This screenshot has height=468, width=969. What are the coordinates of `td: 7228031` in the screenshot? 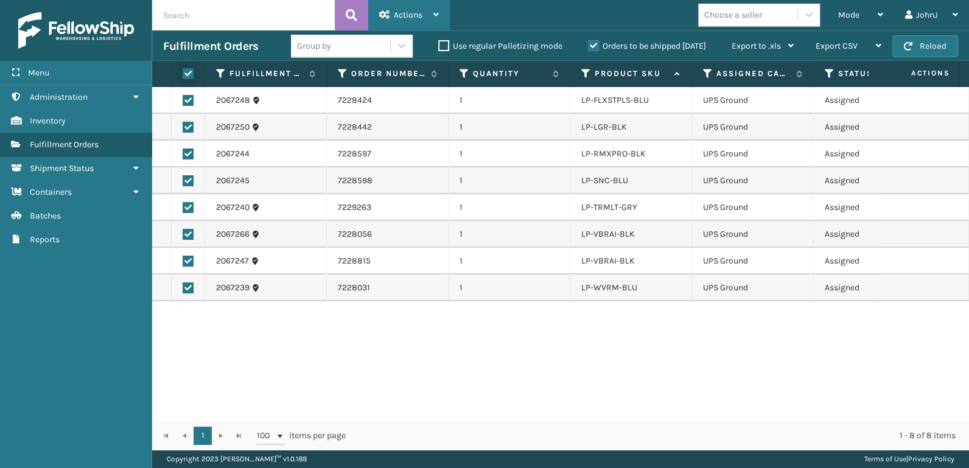 It's located at (388, 288).